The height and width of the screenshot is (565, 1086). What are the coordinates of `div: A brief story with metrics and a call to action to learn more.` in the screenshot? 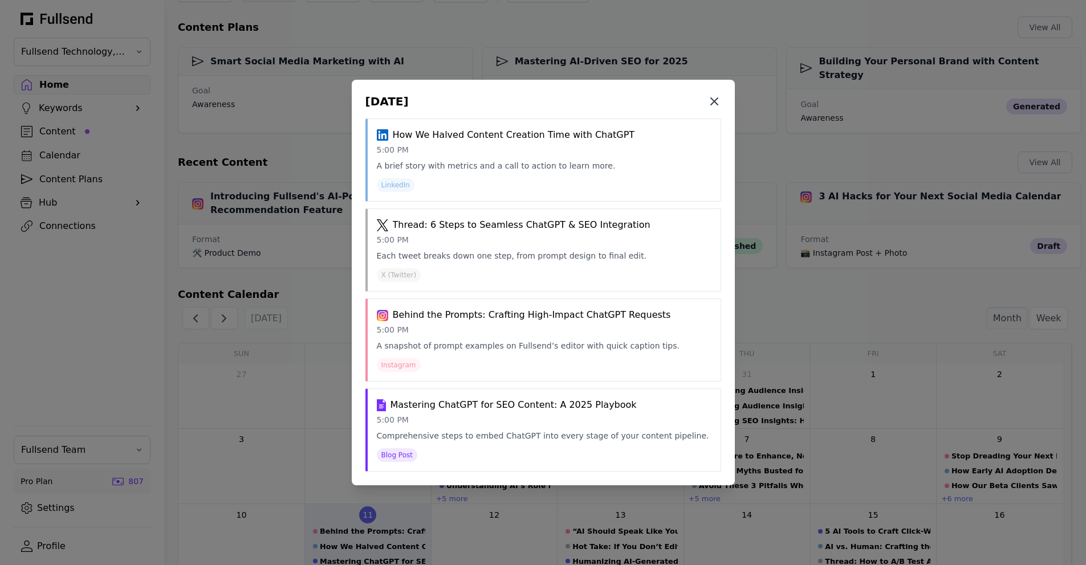 It's located at (544, 166).